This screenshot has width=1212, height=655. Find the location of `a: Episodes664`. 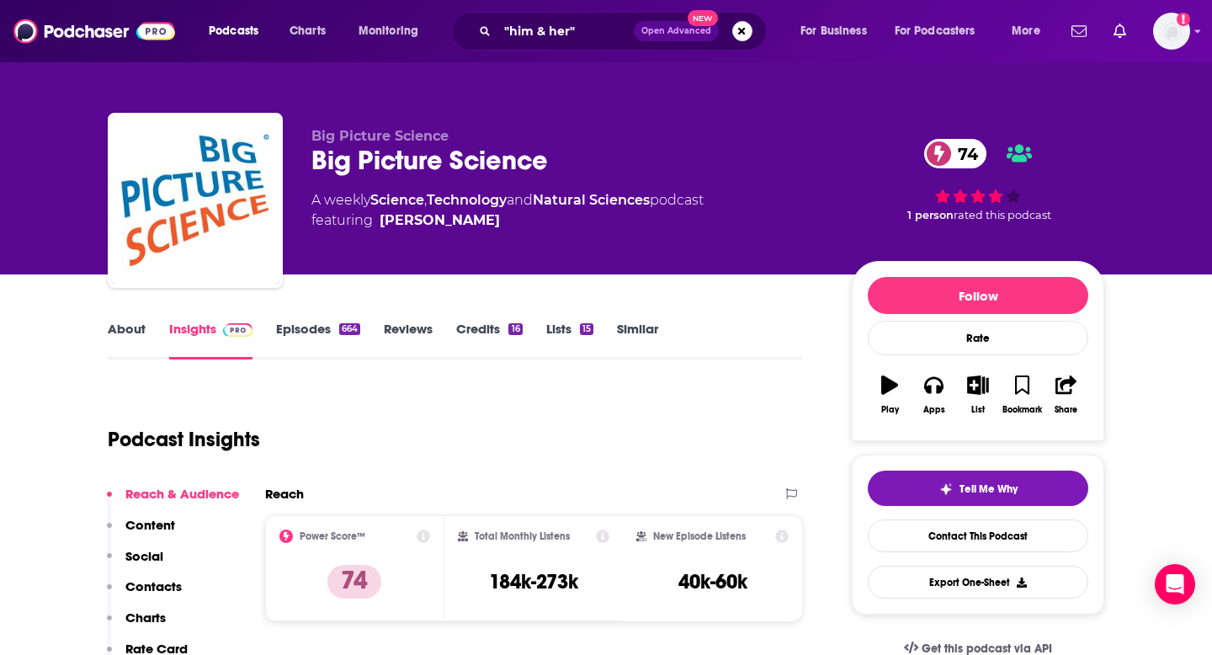

a: Episodes664 is located at coordinates (318, 340).